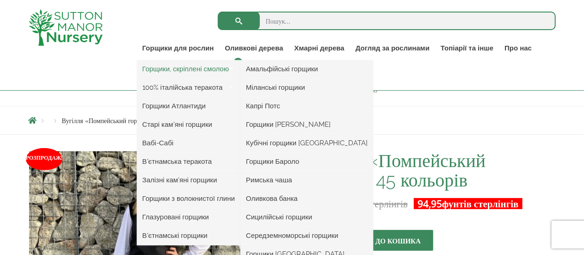 The width and height of the screenshot is (584, 255). I want to click on font: Вабі-Сабі, so click(158, 143).